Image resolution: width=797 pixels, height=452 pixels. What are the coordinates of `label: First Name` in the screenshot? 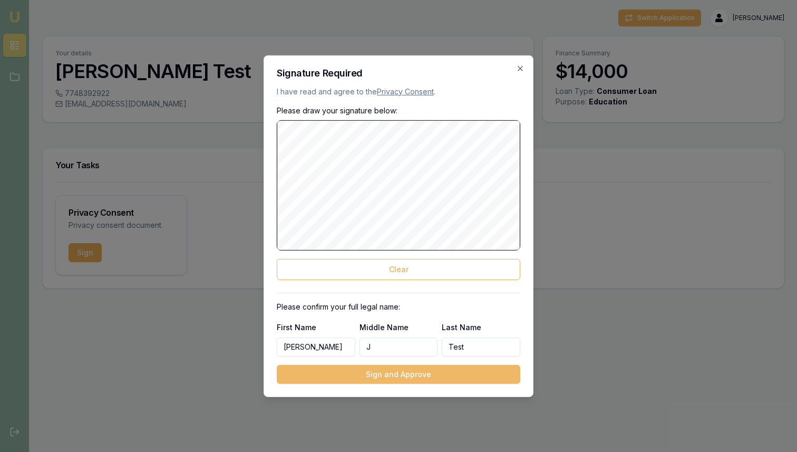 It's located at (296, 327).